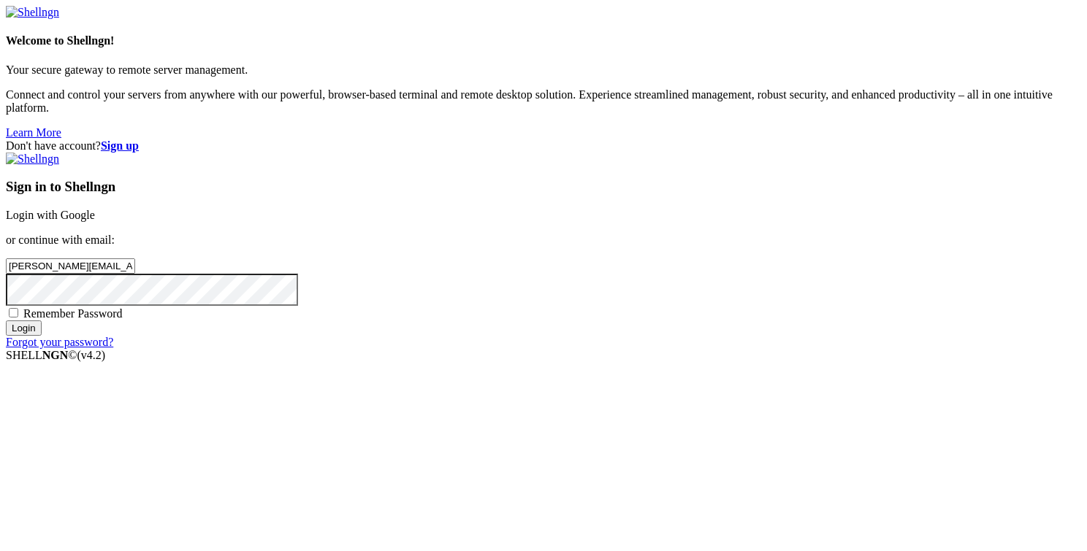  What do you see at coordinates (70, 266) in the screenshot?
I see `input: Email address` at bounding box center [70, 266].